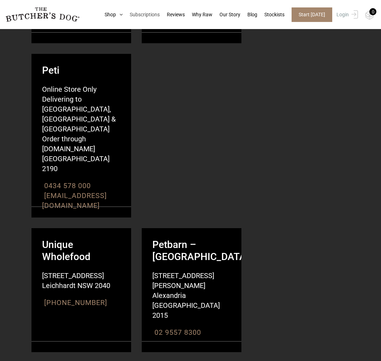 The image size is (381, 361). I want to click on a: 02 9557 8300, so click(178, 332).